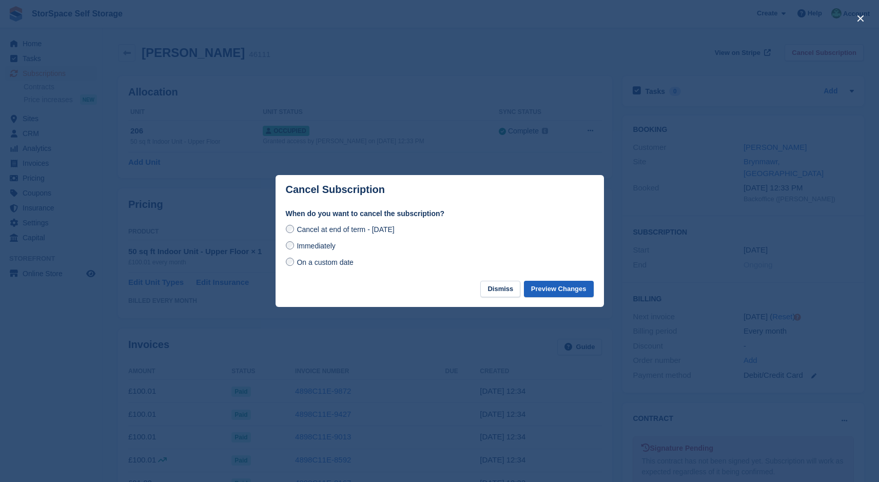 Image resolution: width=879 pixels, height=482 pixels. Describe the element at coordinates (500, 289) in the screenshot. I see `button: Dismiss` at that location.